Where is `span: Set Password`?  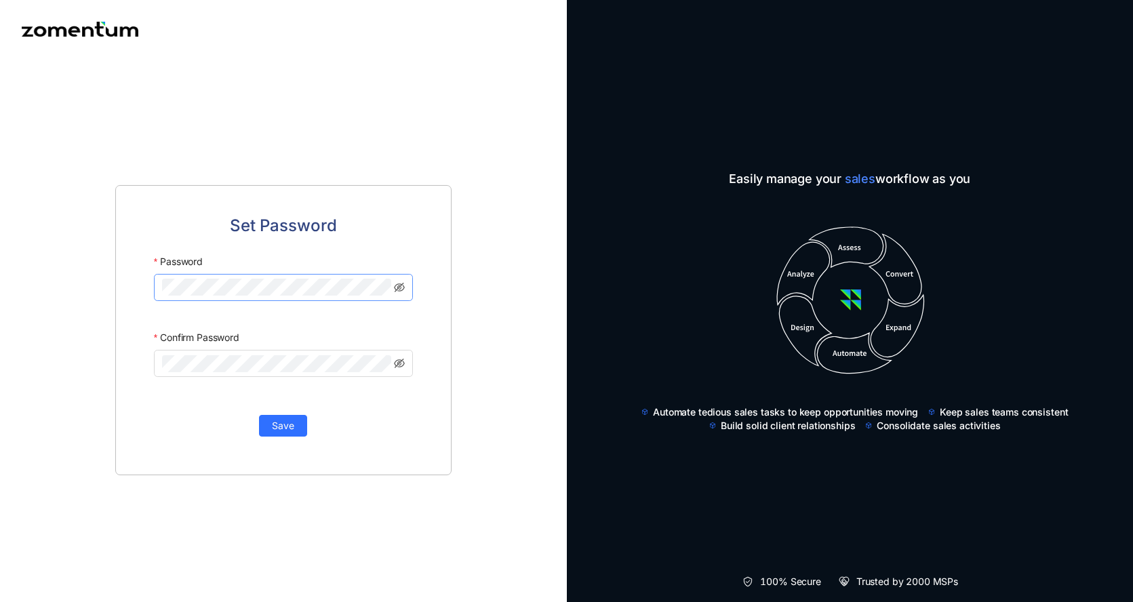 span: Set Password is located at coordinates (283, 226).